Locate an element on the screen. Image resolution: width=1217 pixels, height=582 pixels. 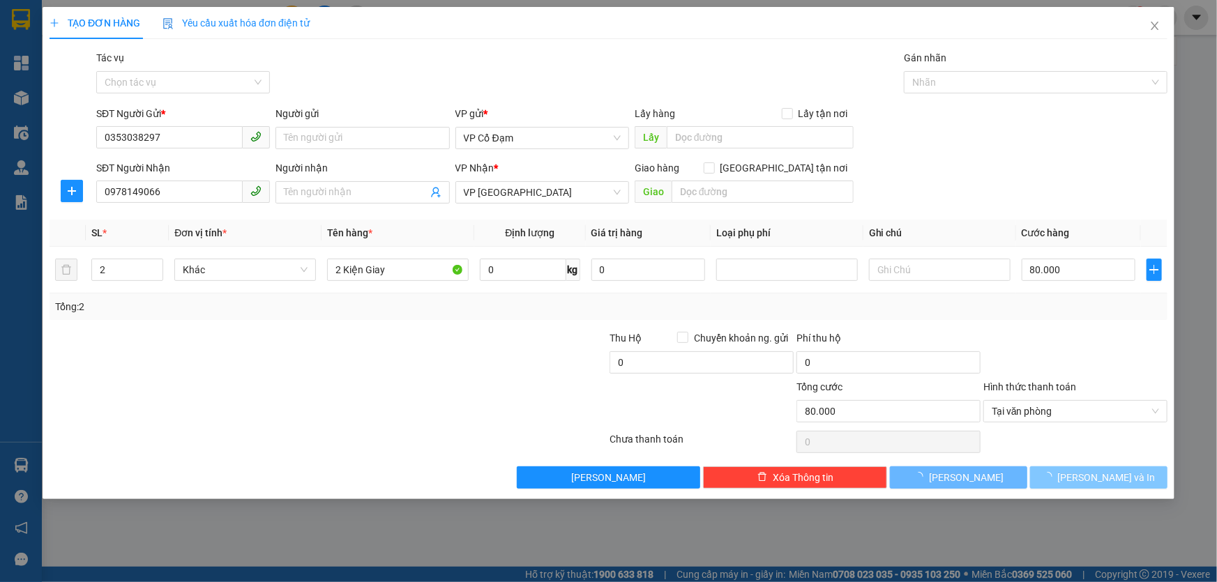
span: Giá trị hàng is located at coordinates (617, 233).